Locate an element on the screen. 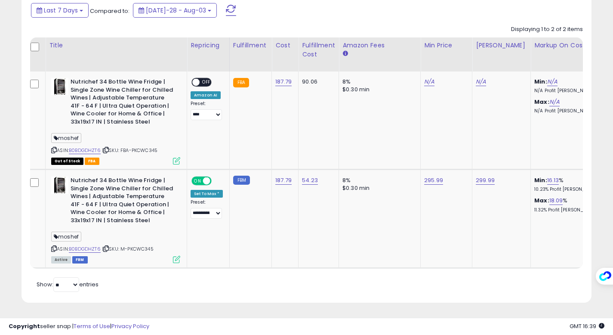  a: 54.23 is located at coordinates (310, 180).